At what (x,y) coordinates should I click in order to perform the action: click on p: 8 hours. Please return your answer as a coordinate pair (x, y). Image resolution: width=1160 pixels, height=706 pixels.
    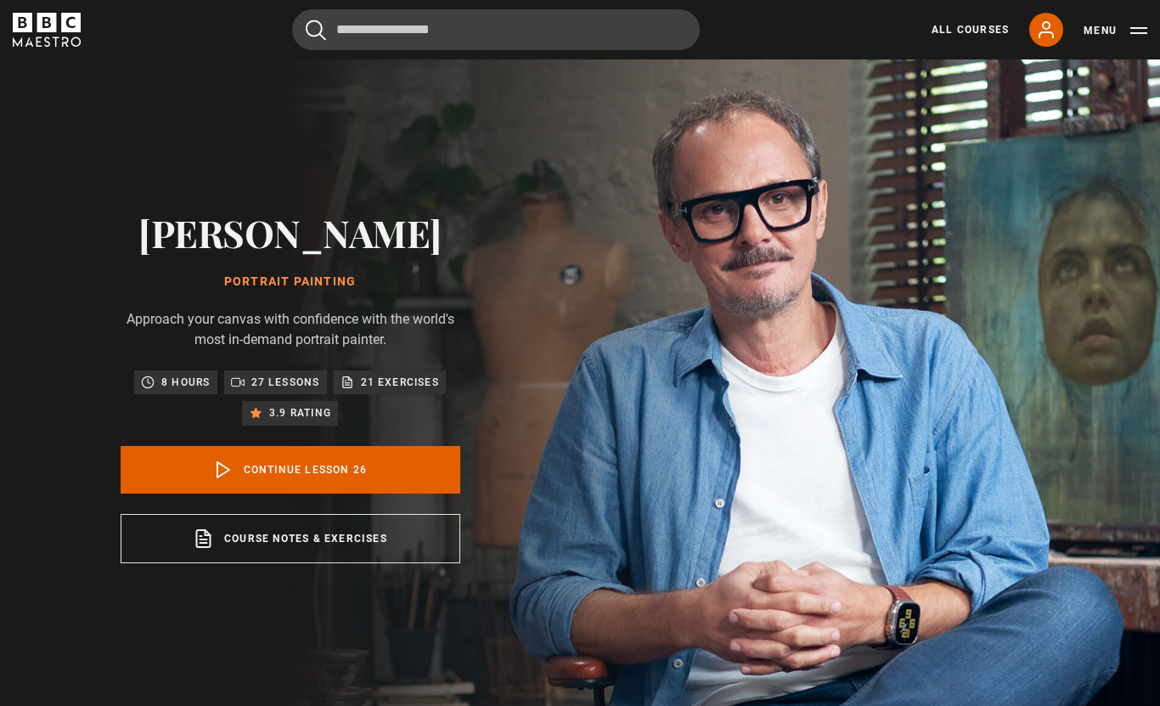
    Looking at the image, I should click on (185, 382).